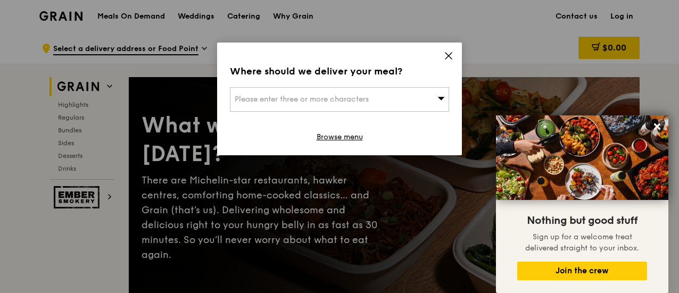  Describe the element at coordinates (302, 99) in the screenshot. I see `span: Please enter three or more characters` at that location.